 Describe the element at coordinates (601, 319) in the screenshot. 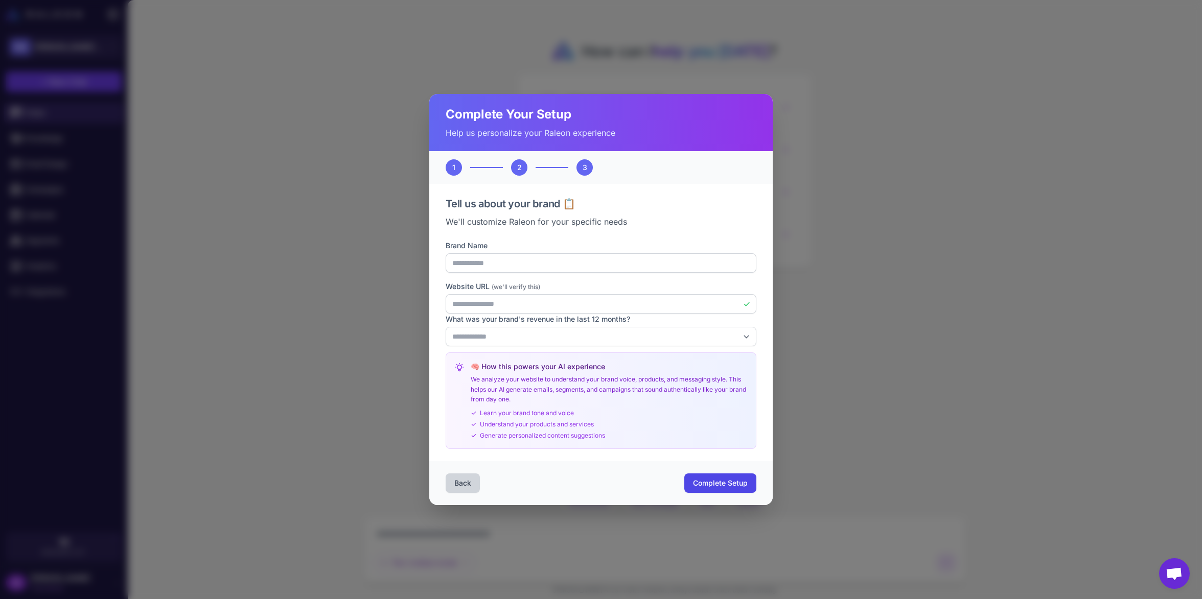

I see `label: What was your brand's revenue in the last 12 months?` at that location.